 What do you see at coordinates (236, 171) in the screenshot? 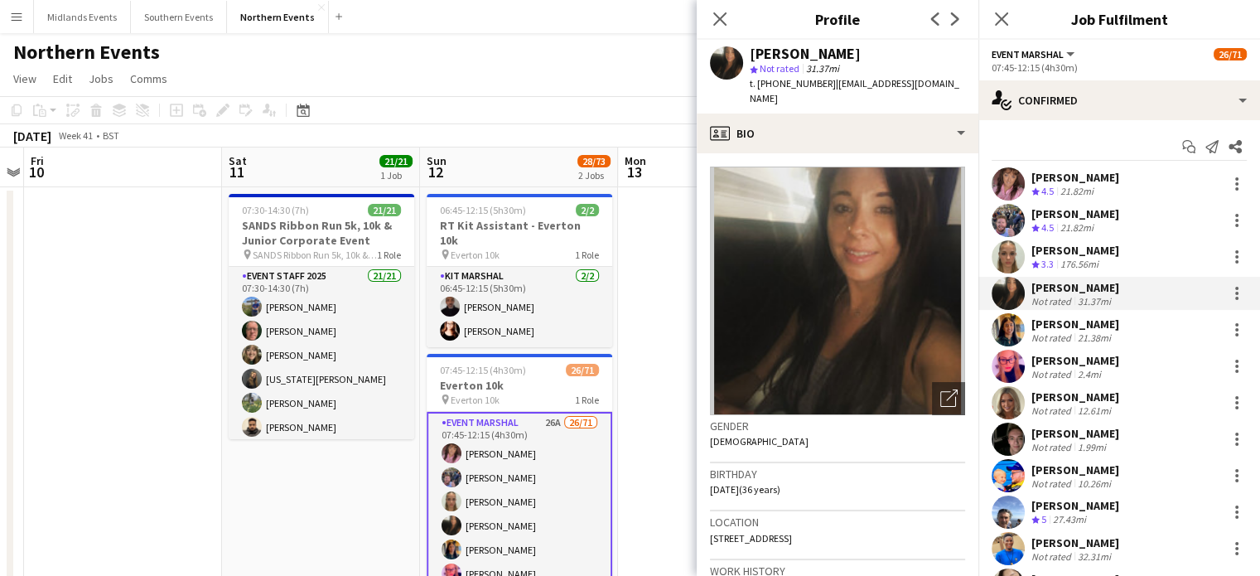
I see `span: 11` at bounding box center [236, 171].